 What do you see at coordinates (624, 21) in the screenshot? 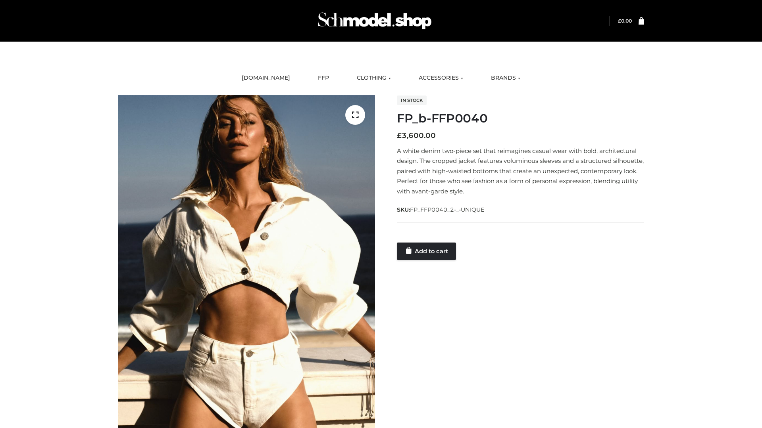
I see `bdi: 0.00` at bounding box center [624, 21].